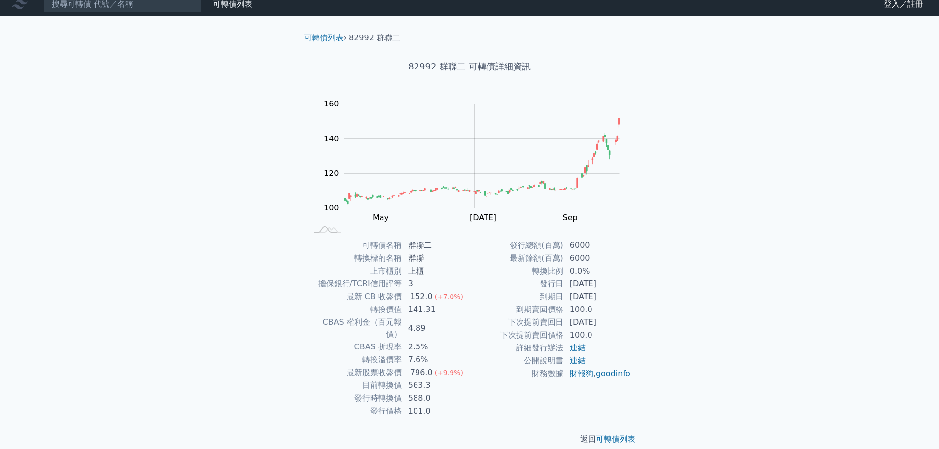 This screenshot has width=939, height=449. What do you see at coordinates (517, 258) in the screenshot?
I see `td: 最新餘額(百萬)` at bounding box center [517, 258].